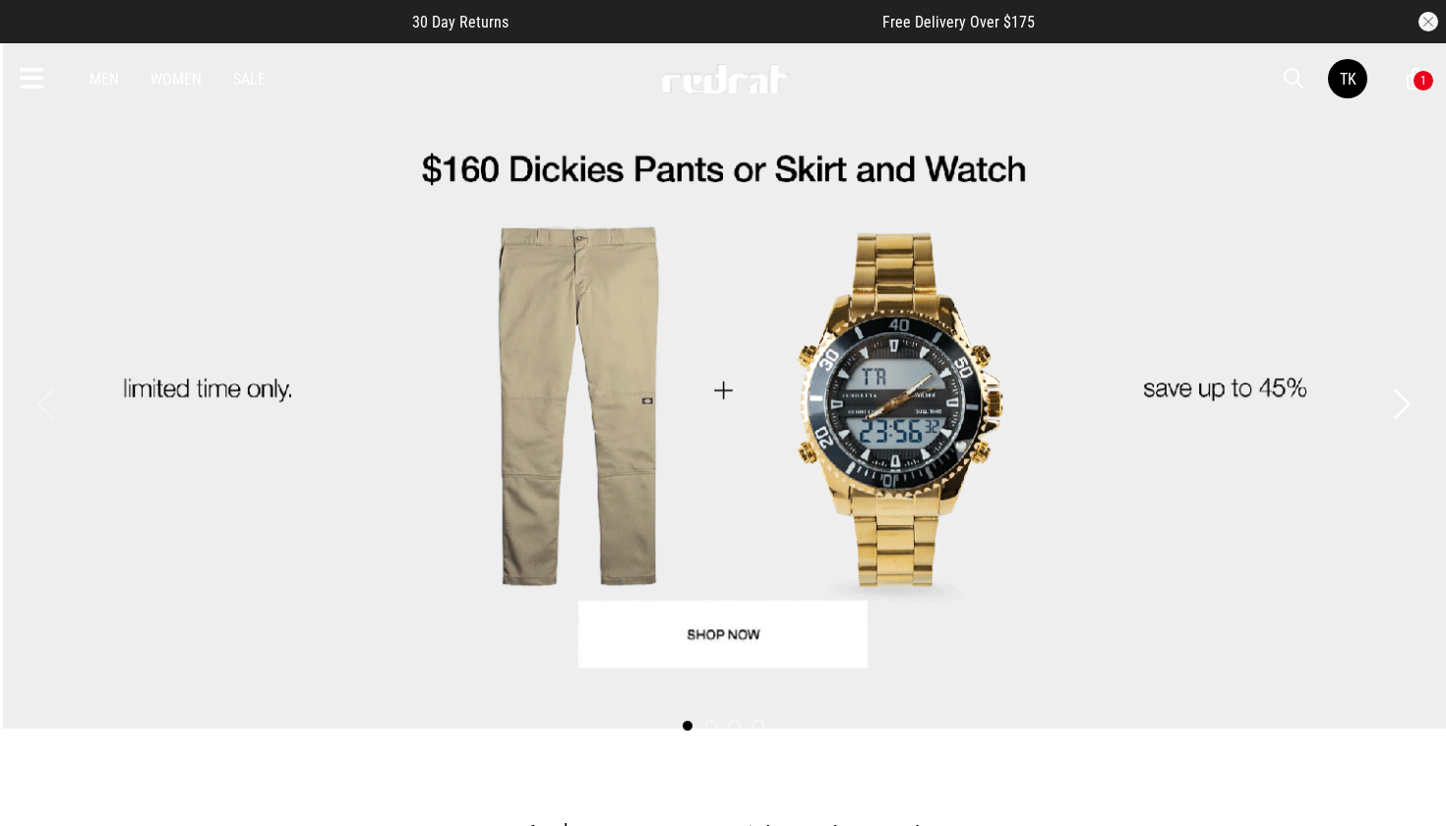 Image resolution: width=1446 pixels, height=826 pixels. I want to click on div: TK, so click(1347, 79).